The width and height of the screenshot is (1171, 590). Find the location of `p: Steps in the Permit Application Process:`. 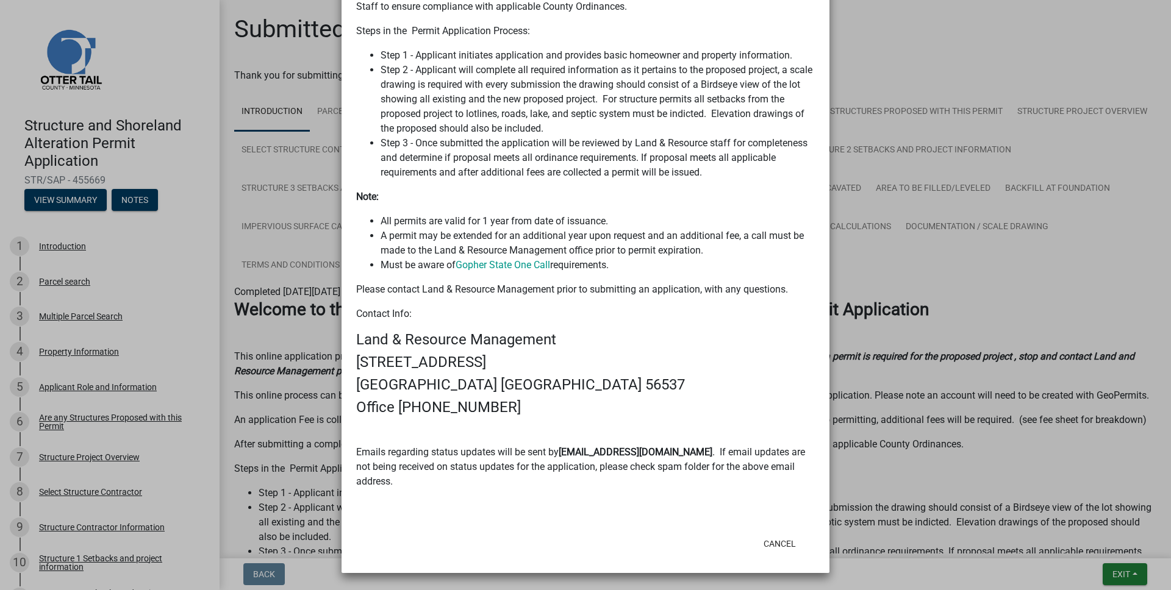

p: Steps in the Permit Application Process: is located at coordinates (585, 31).